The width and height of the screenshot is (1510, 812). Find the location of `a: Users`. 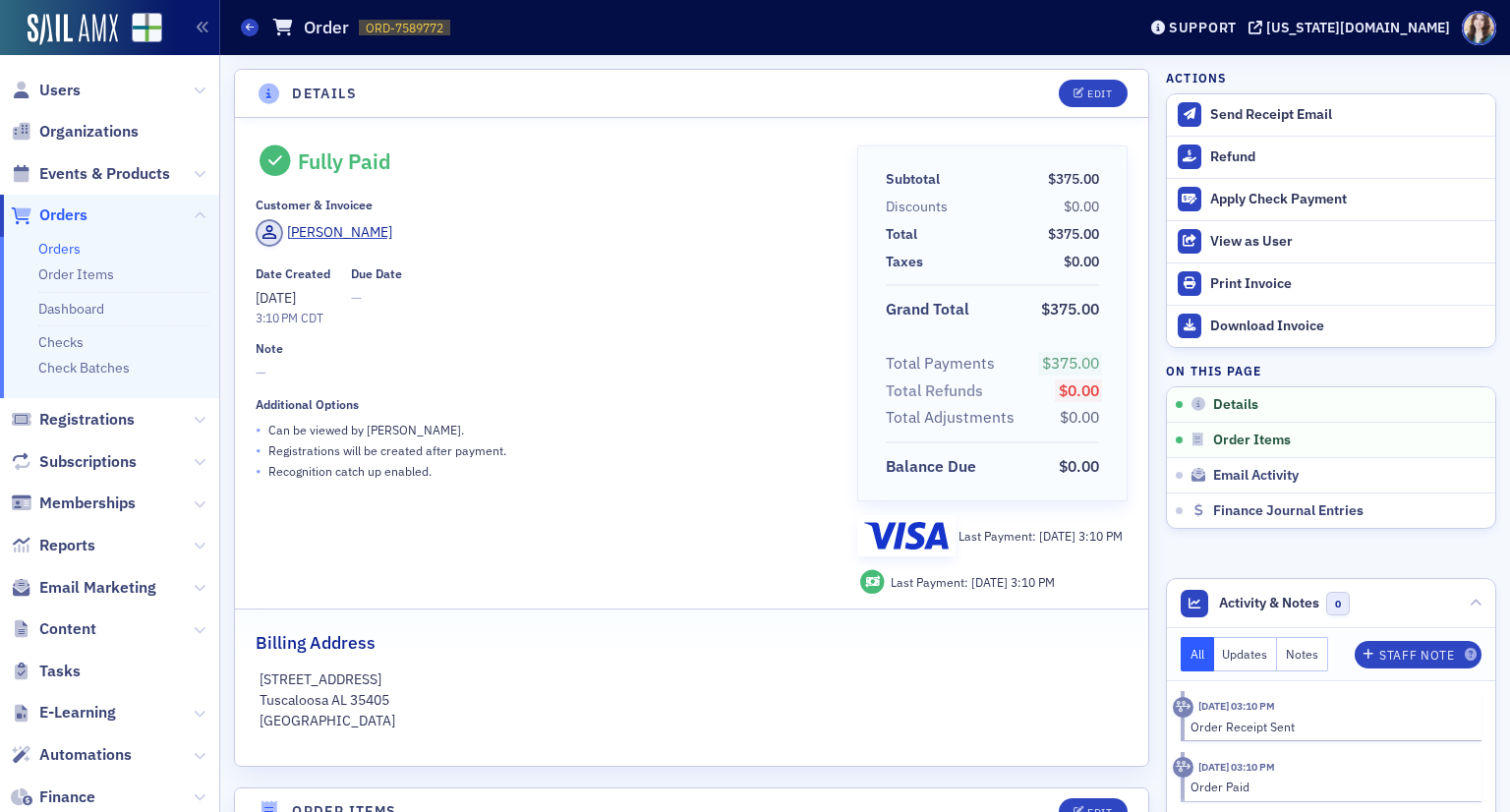

a: Users is located at coordinates (45, 91).